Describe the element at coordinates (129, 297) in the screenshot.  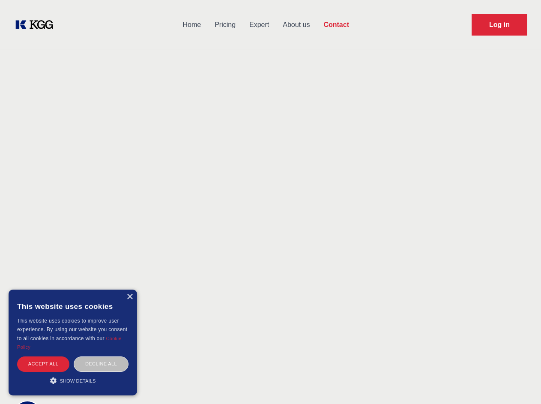
I see `div: Close` at that location.